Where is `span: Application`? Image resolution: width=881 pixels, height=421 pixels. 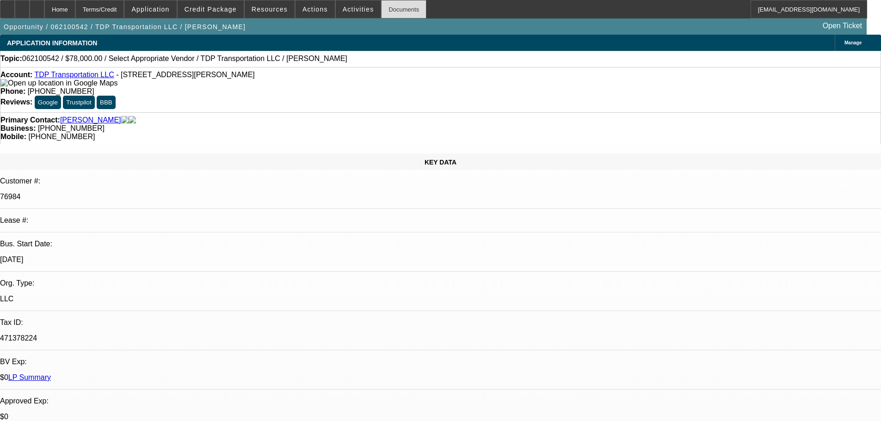 span: Application is located at coordinates (150, 9).